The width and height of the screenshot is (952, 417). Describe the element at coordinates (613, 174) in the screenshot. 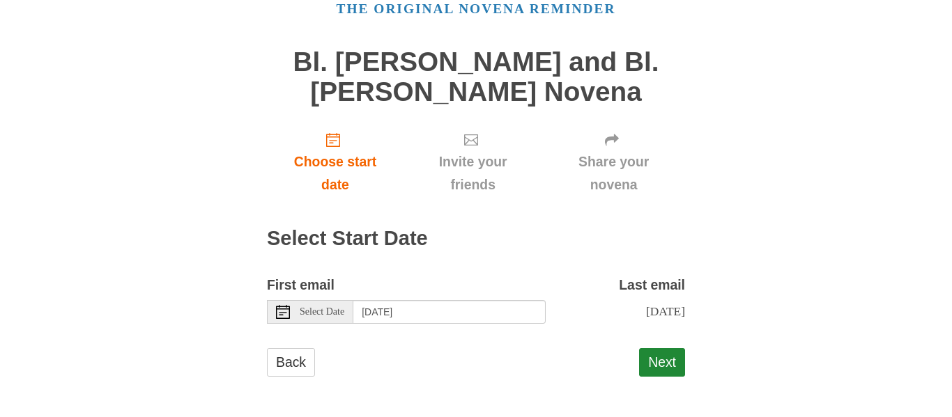

I see `span: Share your novena` at that location.